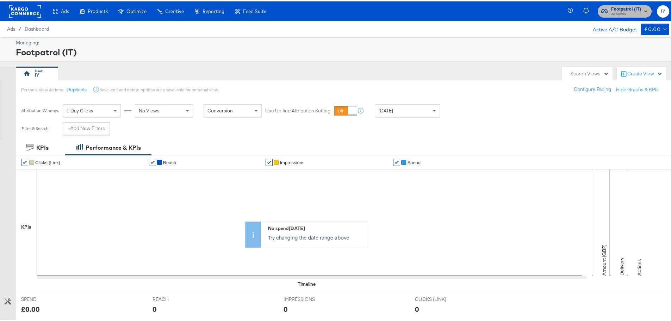 The height and width of the screenshot is (321, 671). What do you see at coordinates (35, 127) in the screenshot?
I see `div: Filter & Search:` at bounding box center [35, 127].